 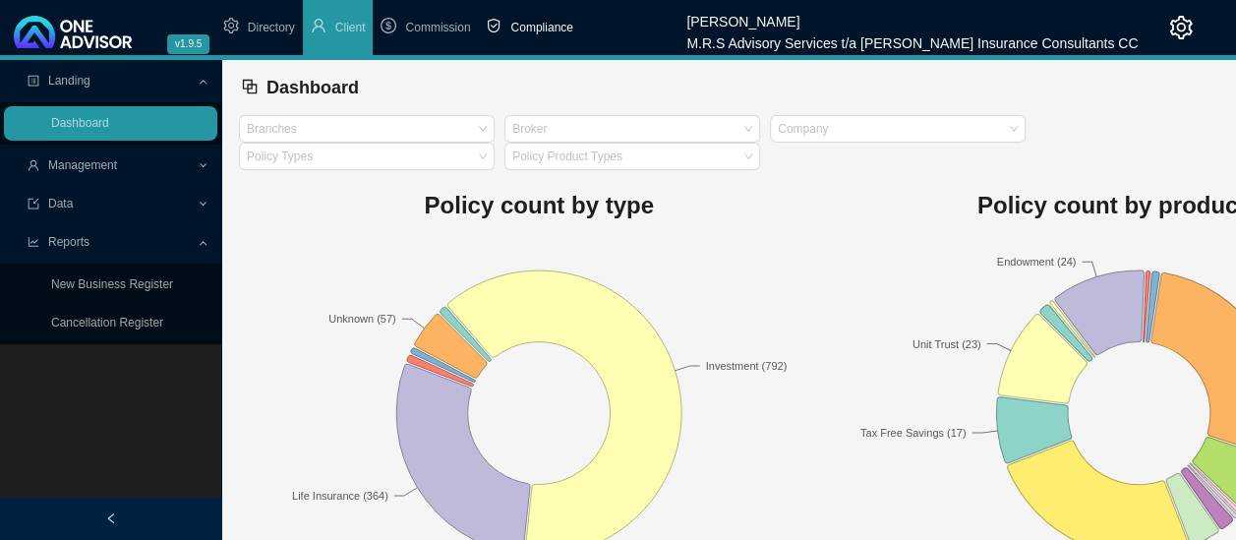 I want to click on text: Life Insurance (364), so click(x=340, y=495).